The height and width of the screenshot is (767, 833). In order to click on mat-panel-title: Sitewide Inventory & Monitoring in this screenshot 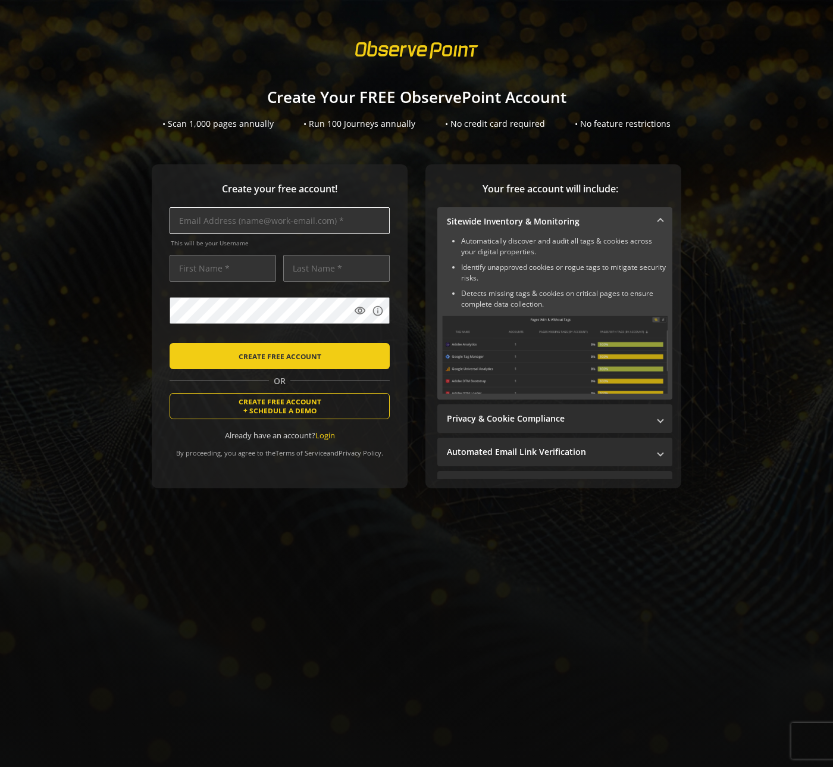, I will do `click(548, 221)`.